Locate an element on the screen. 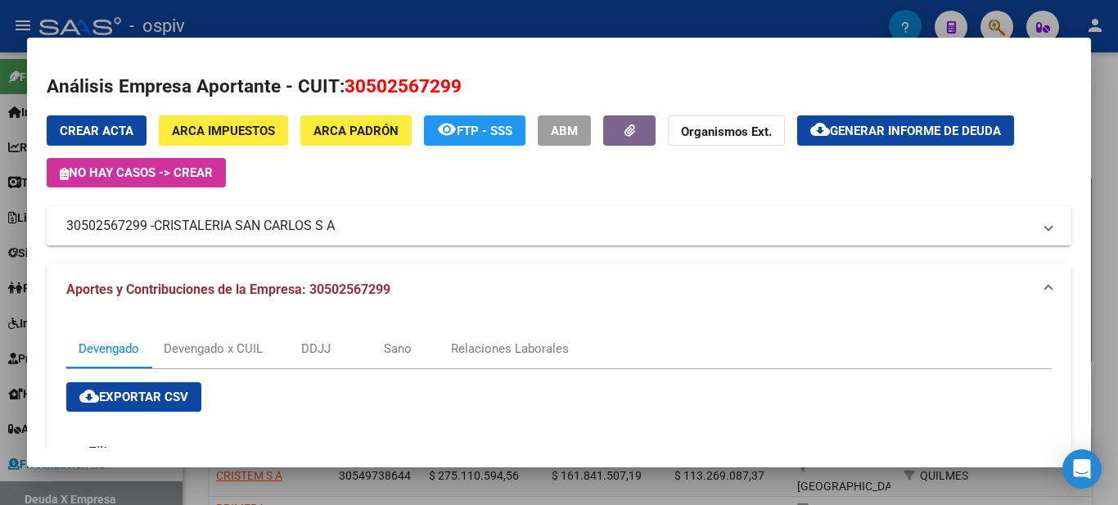 The width and height of the screenshot is (1118, 505). div: Devengado x CUIL is located at coordinates (213, 349).